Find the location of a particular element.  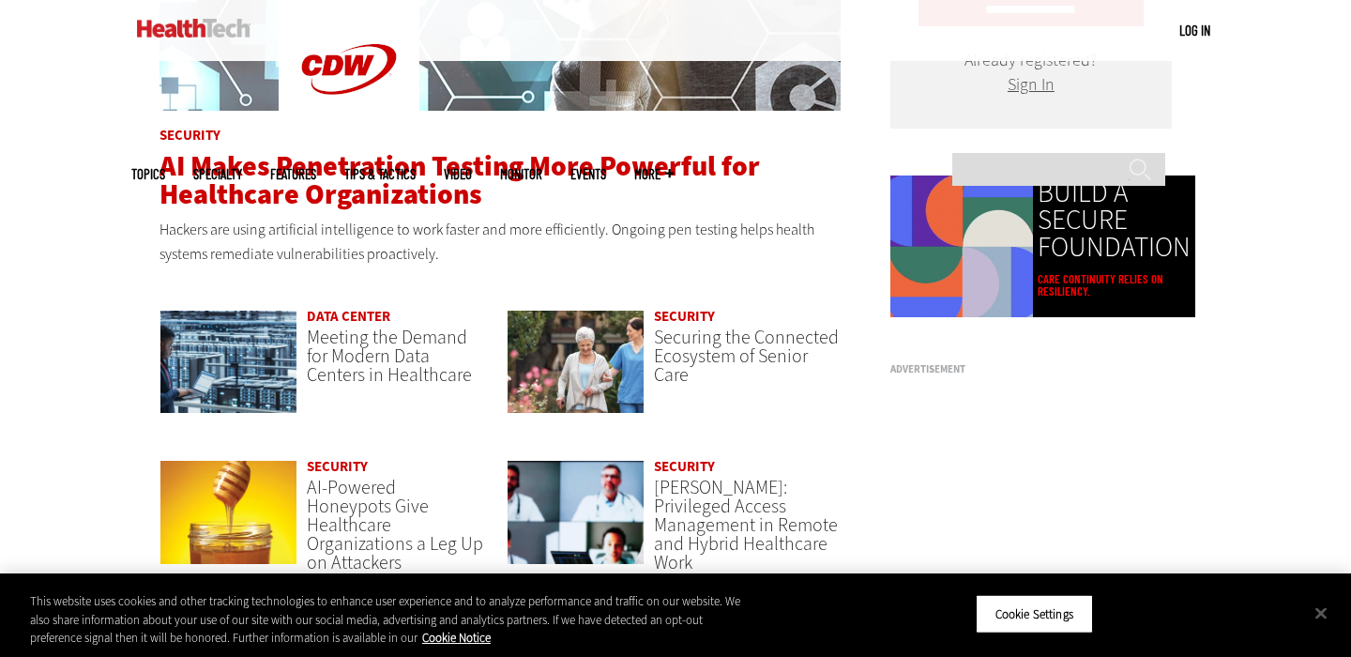

img: Colorful animated shapes is located at coordinates (962, 247).